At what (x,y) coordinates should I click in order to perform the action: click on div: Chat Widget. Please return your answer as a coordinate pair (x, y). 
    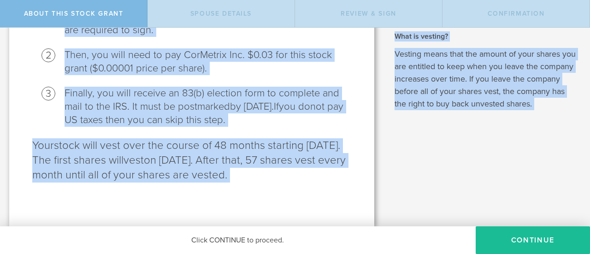
    Looking at the image, I should click on (567, 204).